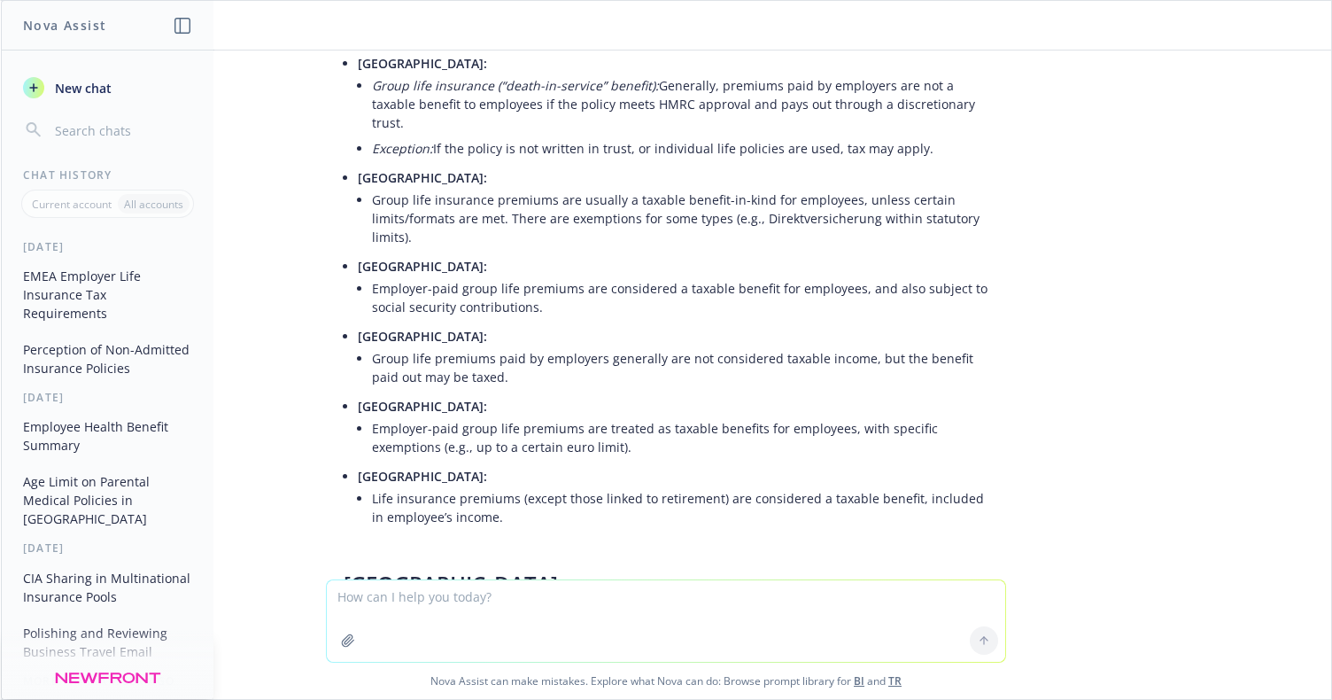  What do you see at coordinates (680, 508) in the screenshot?
I see `li: Life insurance premiums (except those linked to retirement) are considered a taxable benefit, inc...` at bounding box center [680, 508].